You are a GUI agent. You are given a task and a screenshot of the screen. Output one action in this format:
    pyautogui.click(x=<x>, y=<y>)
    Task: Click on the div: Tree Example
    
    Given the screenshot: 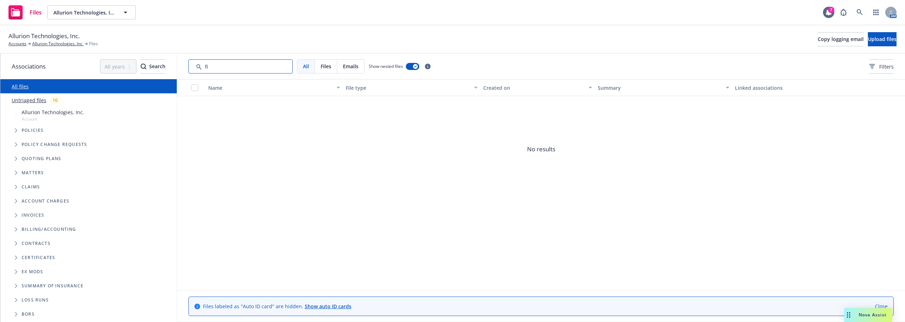 What is the action you would take?
    pyautogui.click(x=88, y=165)
    